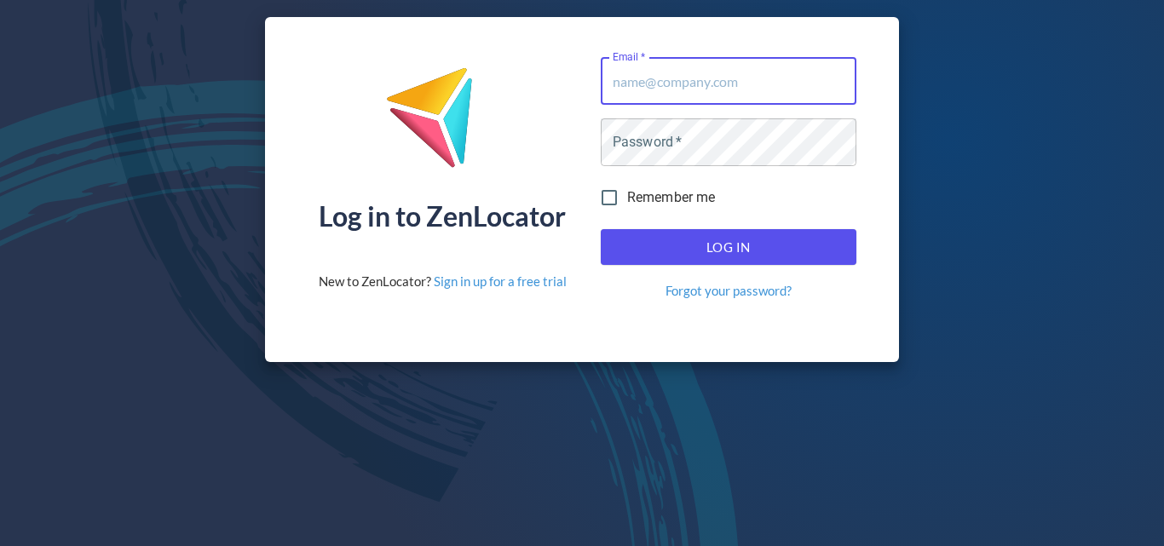 This screenshot has width=1164, height=546. What do you see at coordinates (442, 124) in the screenshot?
I see `img: ZenLocator` at bounding box center [442, 124].